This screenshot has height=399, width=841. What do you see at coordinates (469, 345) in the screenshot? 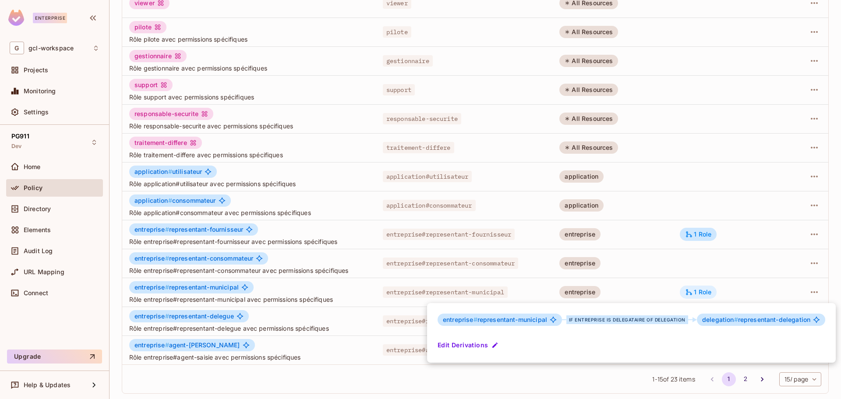
I see `button: Edit Derivations` at bounding box center [469, 345].